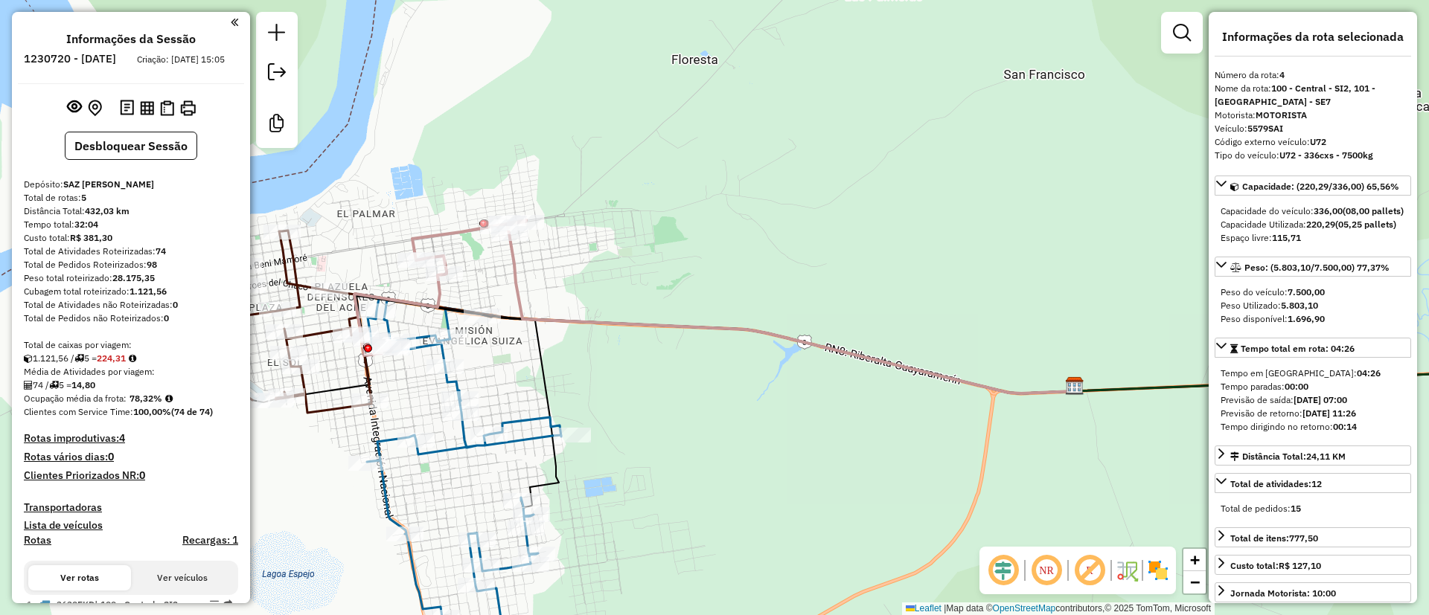 This screenshot has width=1429, height=615. What do you see at coordinates (83, 385) in the screenshot?
I see `strong: 14,80` at bounding box center [83, 385].